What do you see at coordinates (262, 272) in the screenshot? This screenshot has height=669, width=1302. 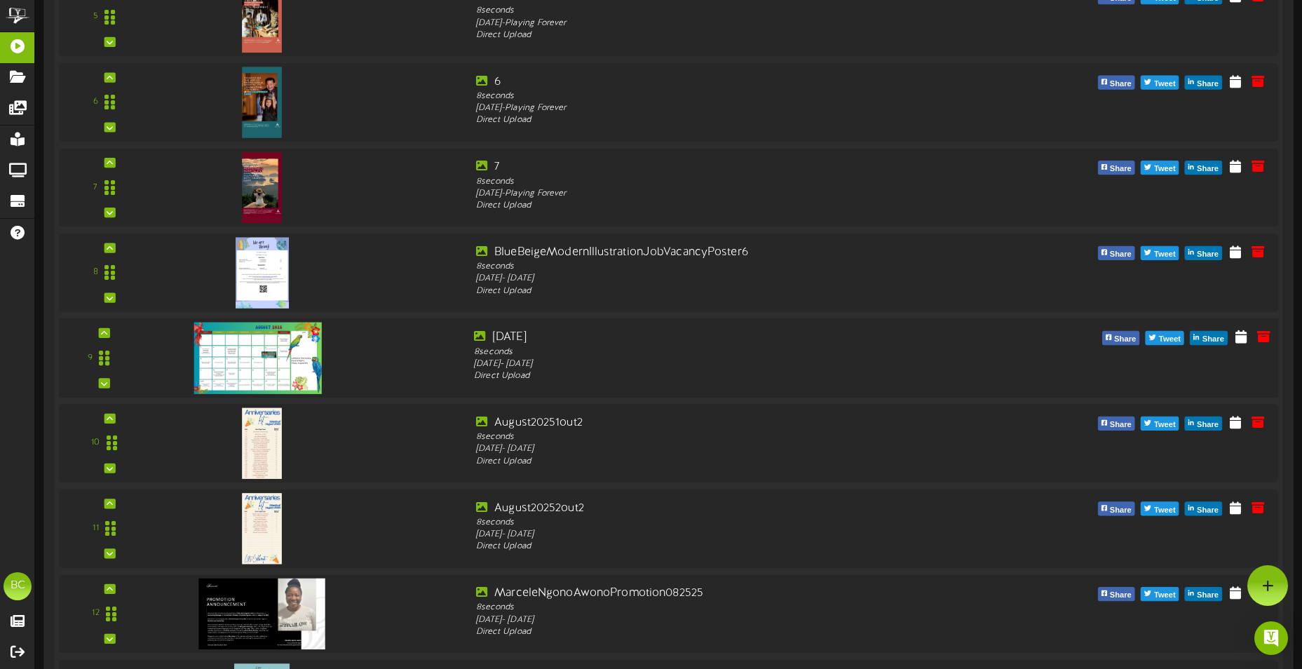 I see `img: 0f8bfaf7-28f5-4614-a6d8-cc2a0de34092.jpg` at bounding box center [262, 272].